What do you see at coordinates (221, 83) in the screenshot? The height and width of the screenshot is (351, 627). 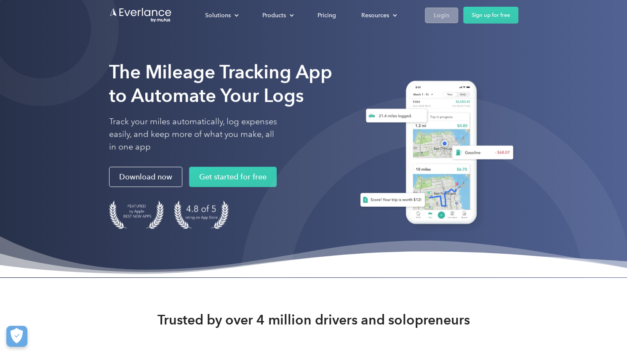 I see `strong: The Mileage Tracking App to Automate Your Logs` at bounding box center [221, 83].